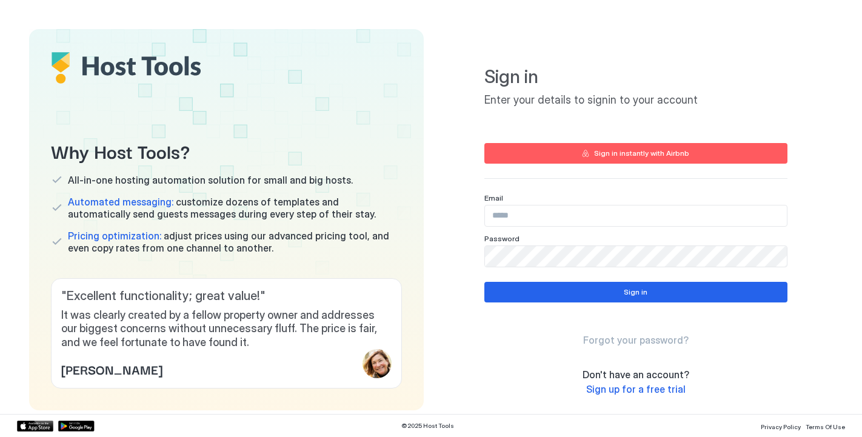  Describe the element at coordinates (427, 425) in the screenshot. I see `span: © 2025 Host Tools` at that location.